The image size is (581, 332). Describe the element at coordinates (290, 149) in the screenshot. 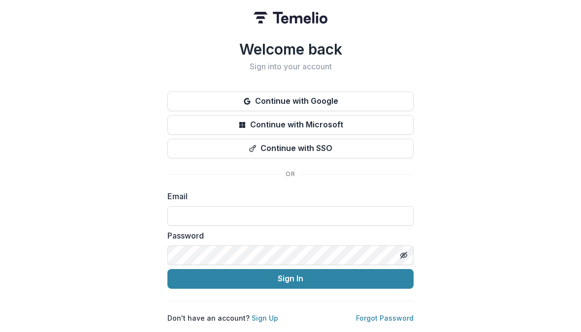

I see `button: Continue with SSO` at that location.